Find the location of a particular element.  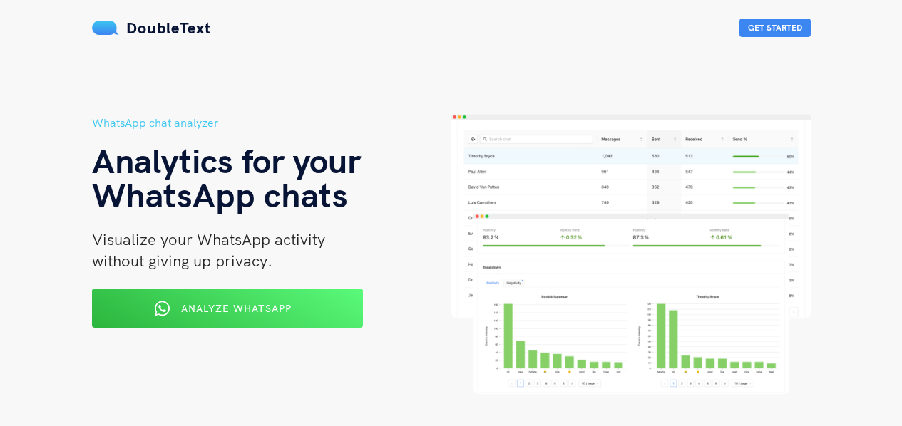

a: Analyze WhatsApp is located at coordinates (227, 314).